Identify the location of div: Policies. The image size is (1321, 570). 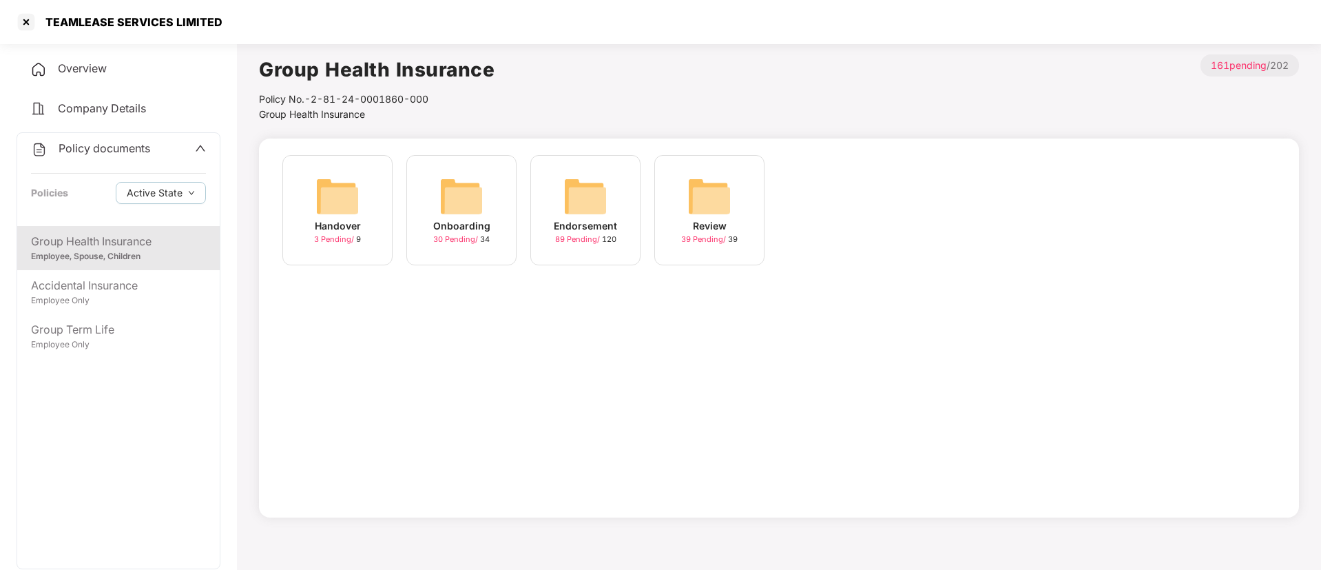
(50, 193).